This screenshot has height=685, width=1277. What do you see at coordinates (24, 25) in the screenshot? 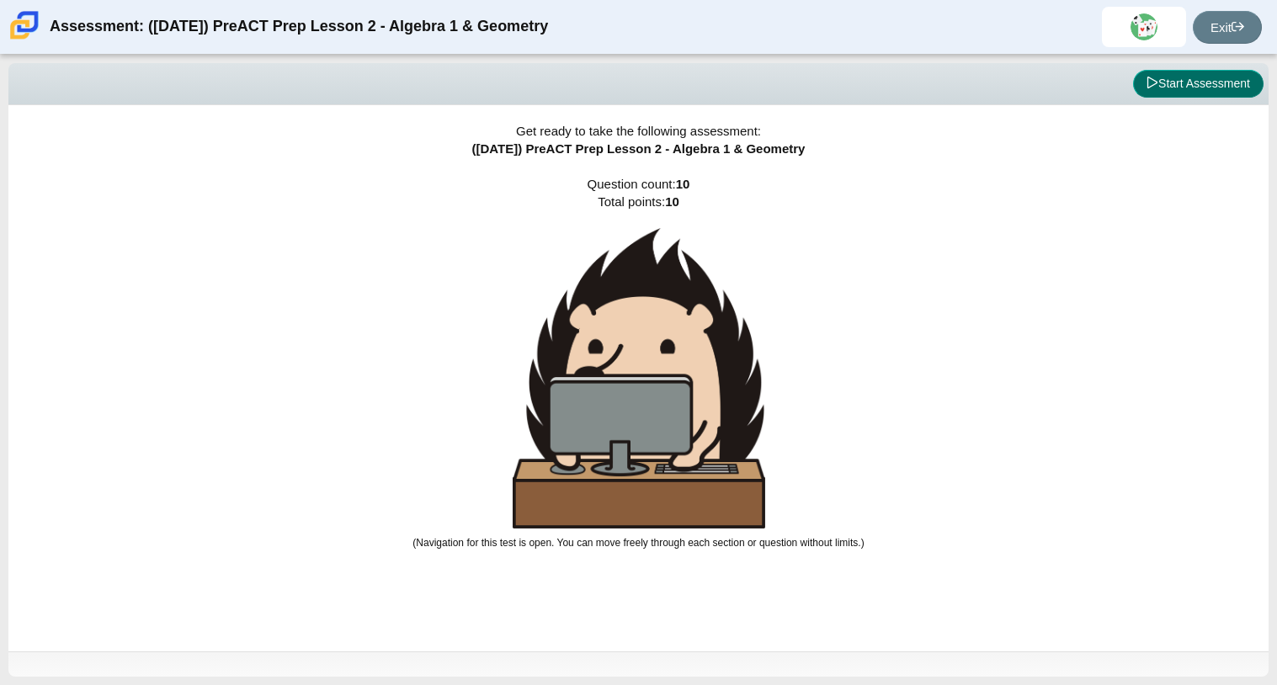
I see `img: Carmen School of Science & Technology` at bounding box center [24, 25].